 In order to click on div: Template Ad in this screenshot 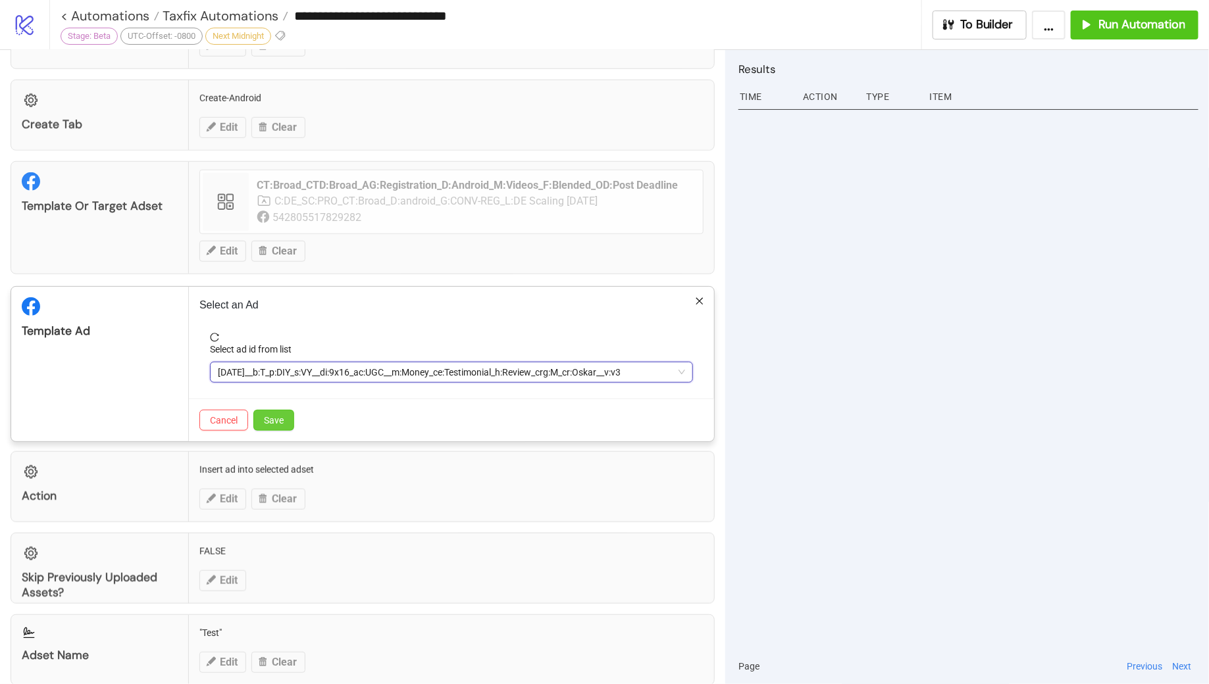, I will do `click(99, 331)`.